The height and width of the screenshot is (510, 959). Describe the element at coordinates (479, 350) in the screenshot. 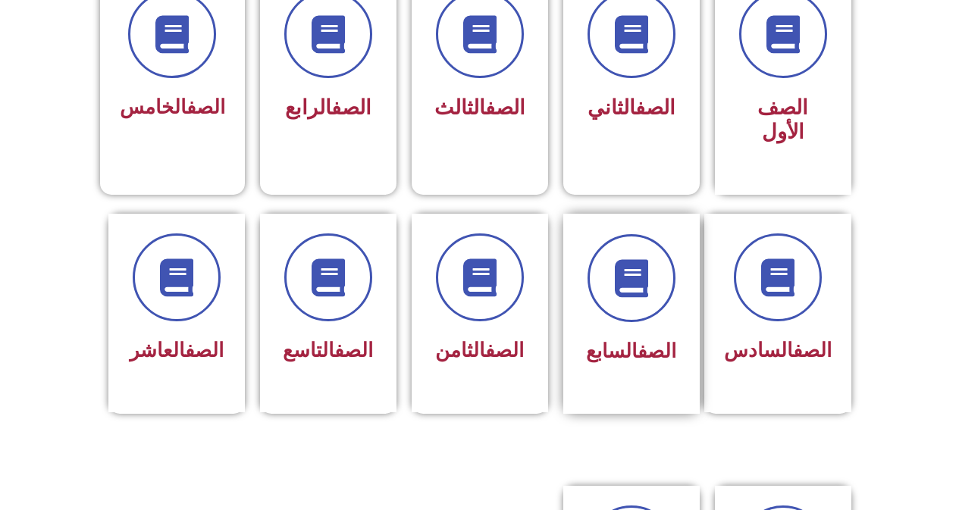

I see `span: الثامن` at that location.